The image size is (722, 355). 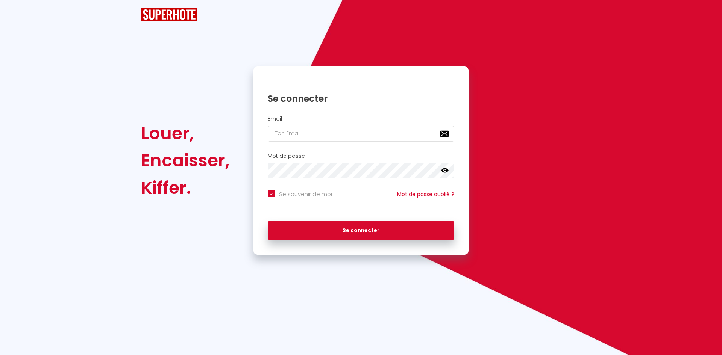 I want to click on div: Louer,, so click(x=185, y=133).